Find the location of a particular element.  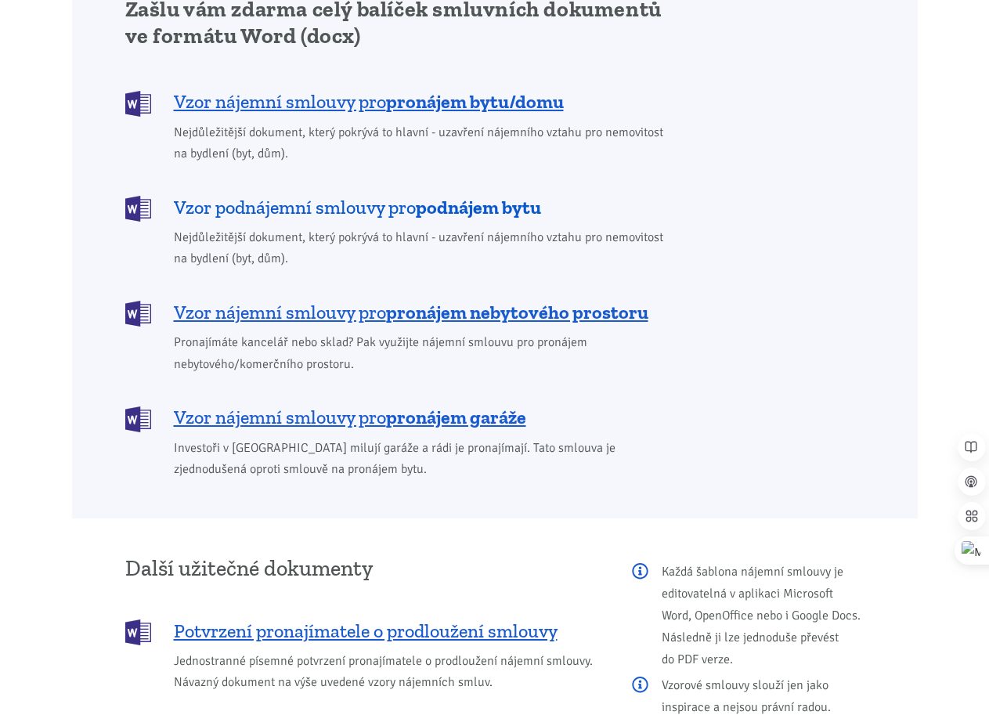

a: Vzor nájemní smlouvy propronájem nebytového prostoru is located at coordinates (399, 312).